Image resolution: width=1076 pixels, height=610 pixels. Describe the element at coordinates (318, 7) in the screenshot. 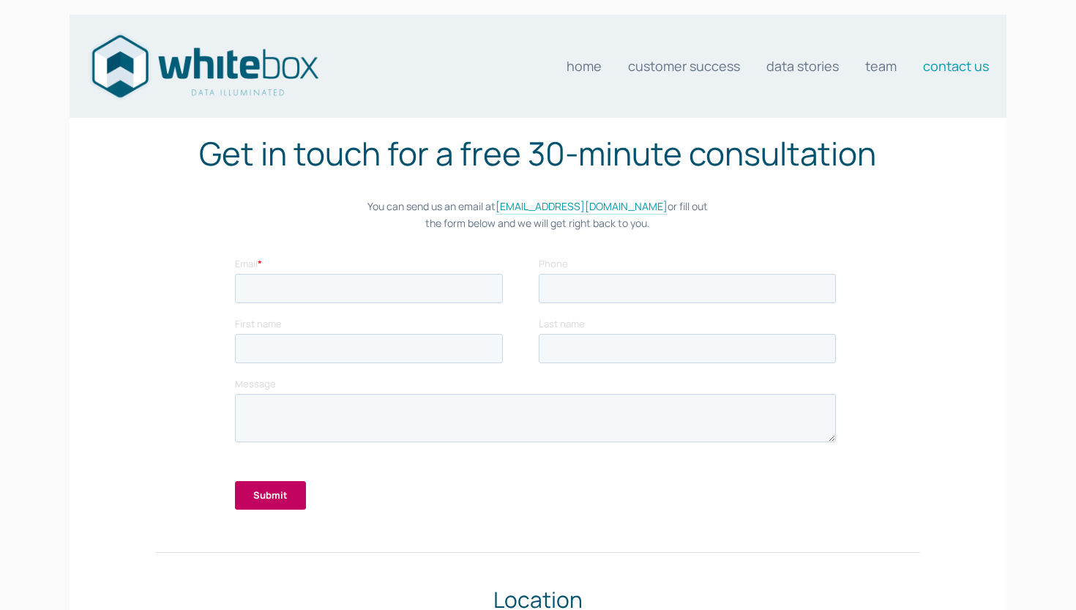

I see `span: Phone` at that location.